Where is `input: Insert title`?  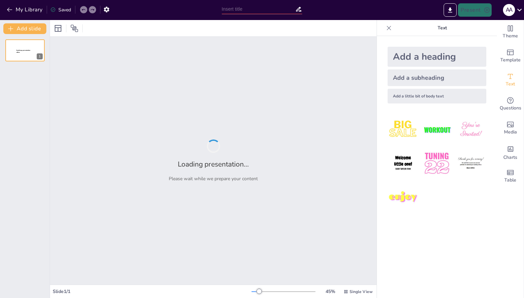 input: Insert title is located at coordinates (259, 9).